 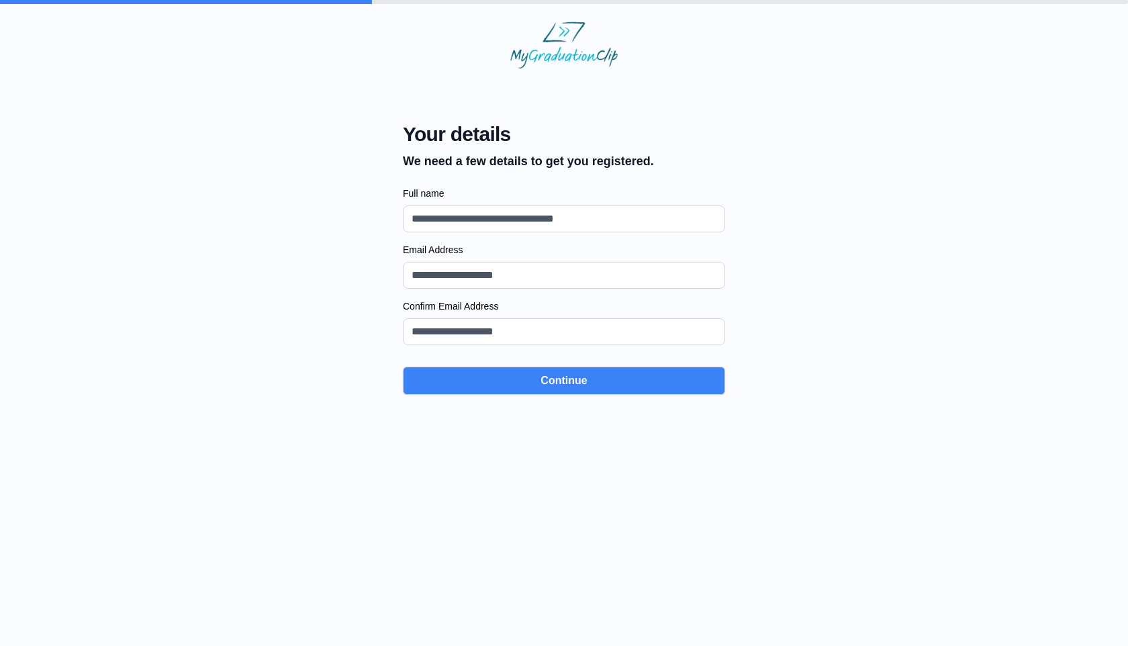 I want to click on label: Email Address, so click(x=564, y=250).